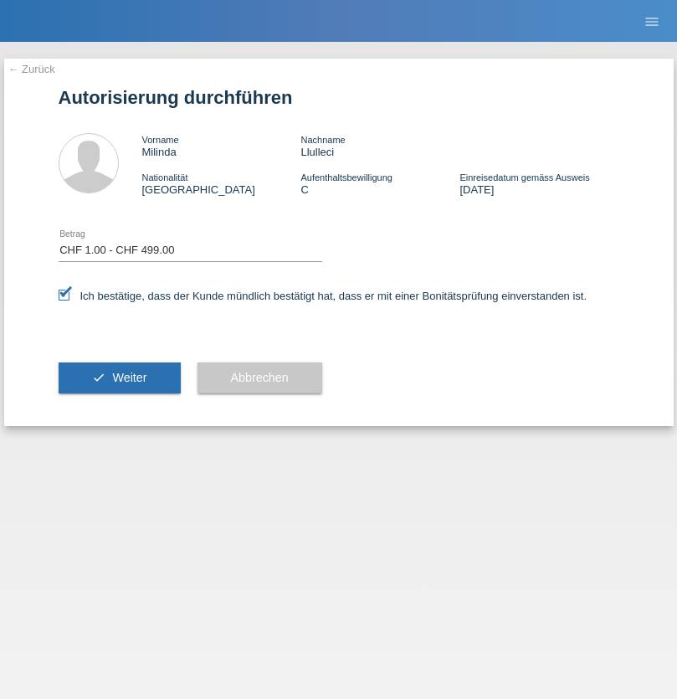 The image size is (677, 699). Describe the element at coordinates (652, 21) in the screenshot. I see `a: menu` at that location.